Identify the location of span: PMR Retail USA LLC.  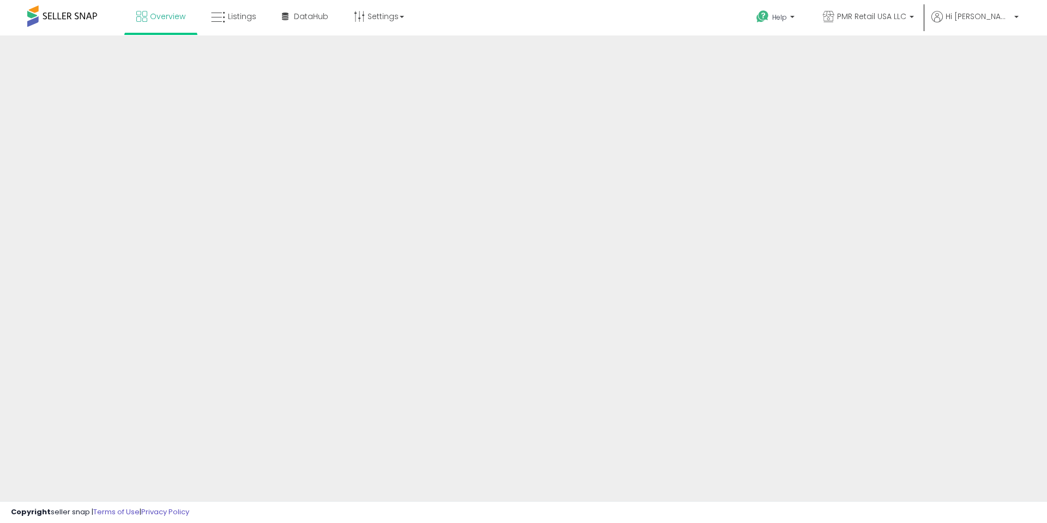
(872, 16).